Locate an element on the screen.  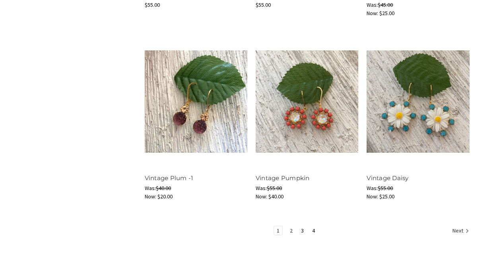
img: Vintage Pumpkin is located at coordinates (307, 102).